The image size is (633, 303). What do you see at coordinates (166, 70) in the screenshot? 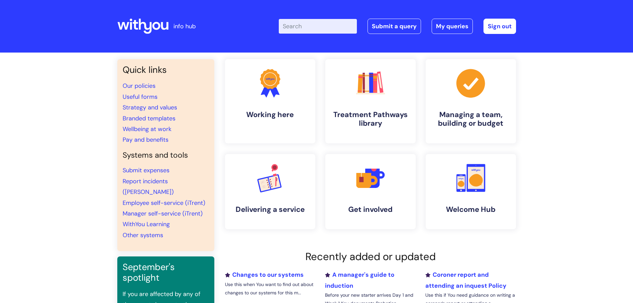
I see `h3: Quick links` at bounding box center [166, 70].